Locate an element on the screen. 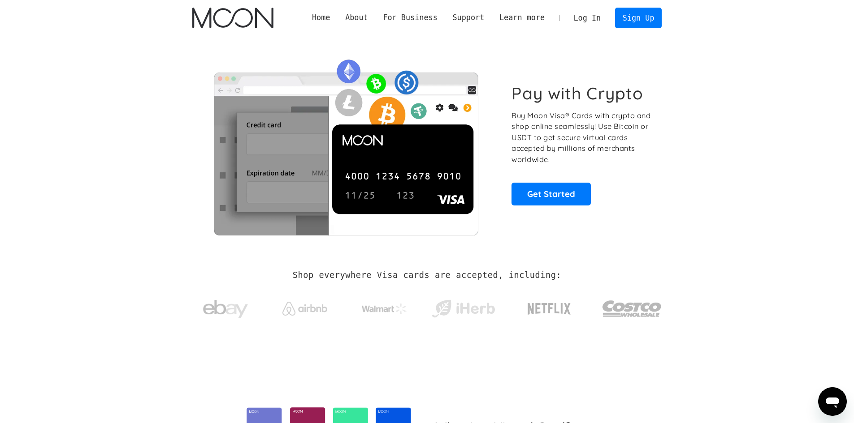 The image size is (854, 423). h2: Shop everywhere Visa cards are accepted, including: is located at coordinates (427, 276).